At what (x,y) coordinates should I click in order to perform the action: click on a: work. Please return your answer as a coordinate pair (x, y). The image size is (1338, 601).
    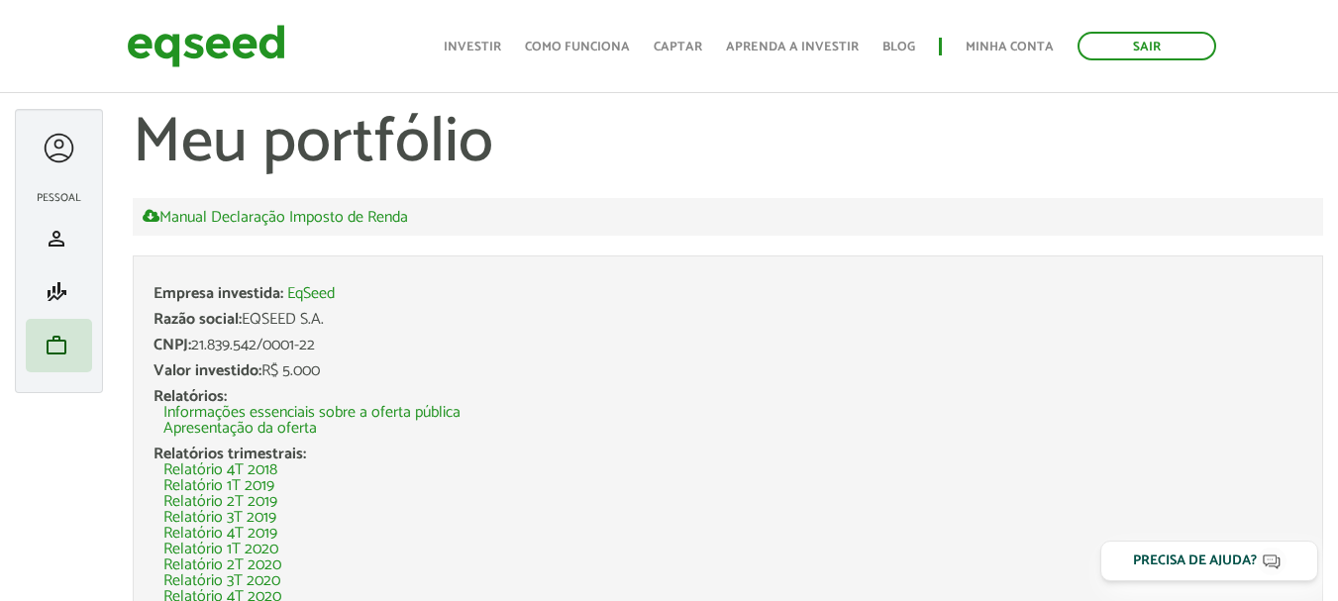
    Looking at the image, I should click on (58, 346).